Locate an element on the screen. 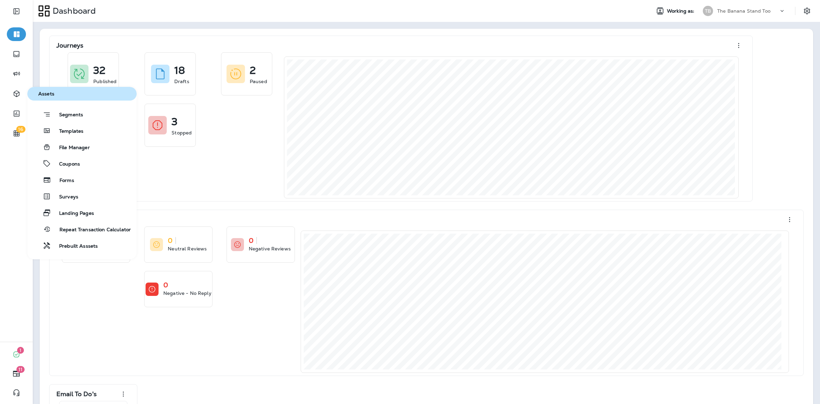 The height and width of the screenshot is (404, 820). button: Segments is located at coordinates (82, 114).